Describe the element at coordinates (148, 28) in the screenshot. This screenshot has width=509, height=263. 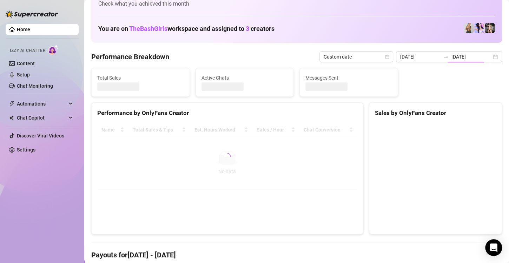
I see `span: TheBashGirls` at that location.